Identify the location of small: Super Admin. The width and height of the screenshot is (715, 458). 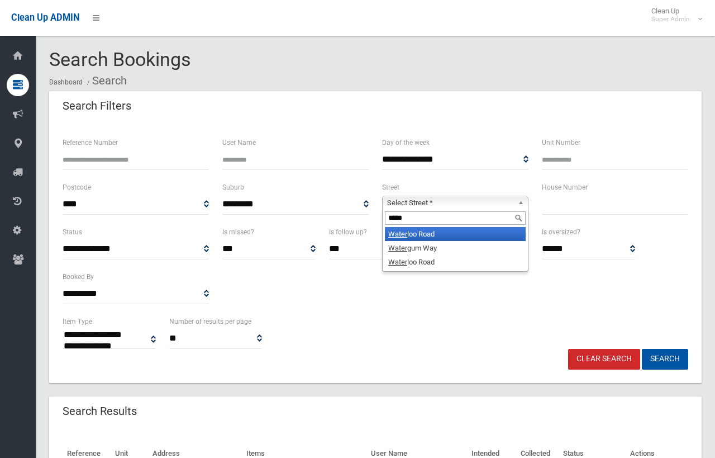
(670, 19).